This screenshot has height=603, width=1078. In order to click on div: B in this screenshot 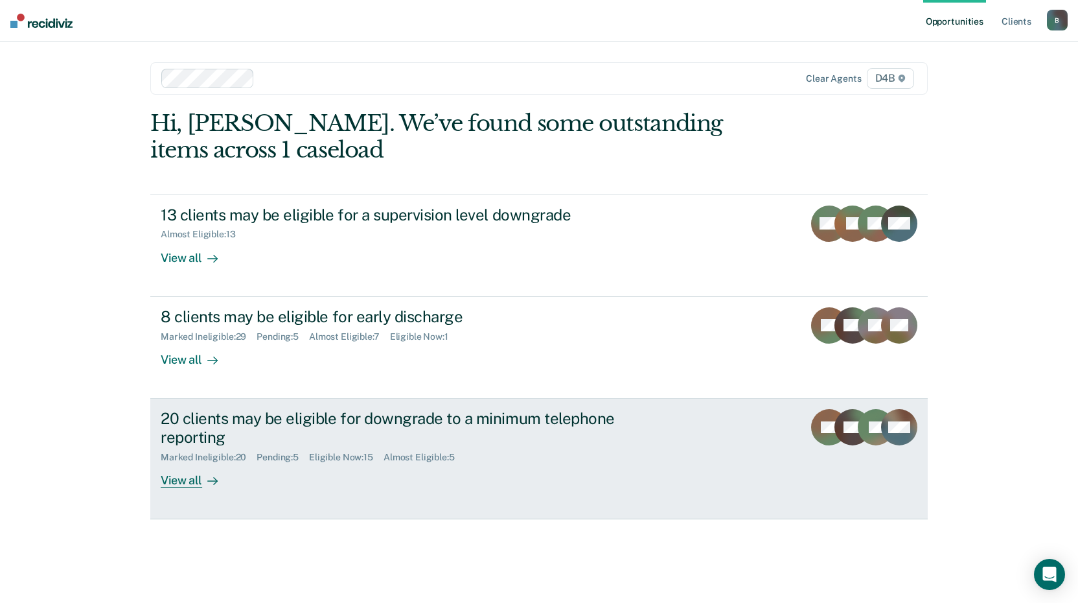, I will do `click(1057, 20)`.